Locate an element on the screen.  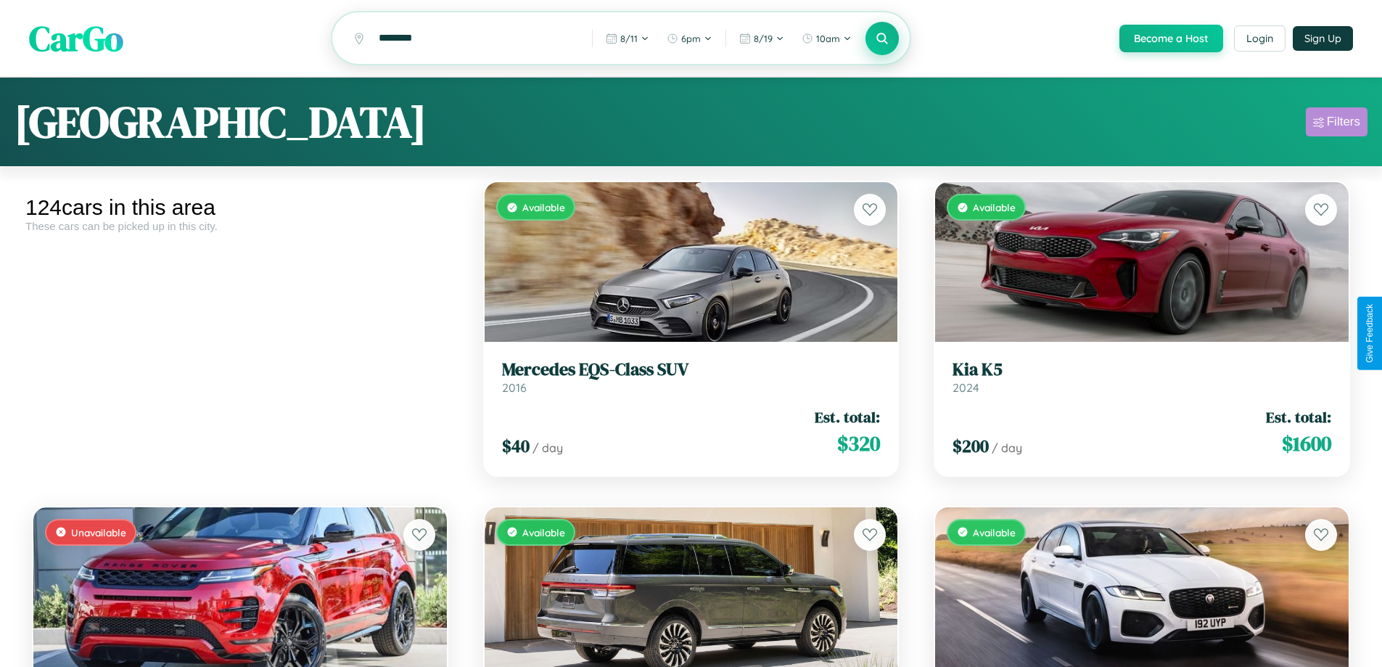
h3: Kia K5 is located at coordinates (1142, 369).